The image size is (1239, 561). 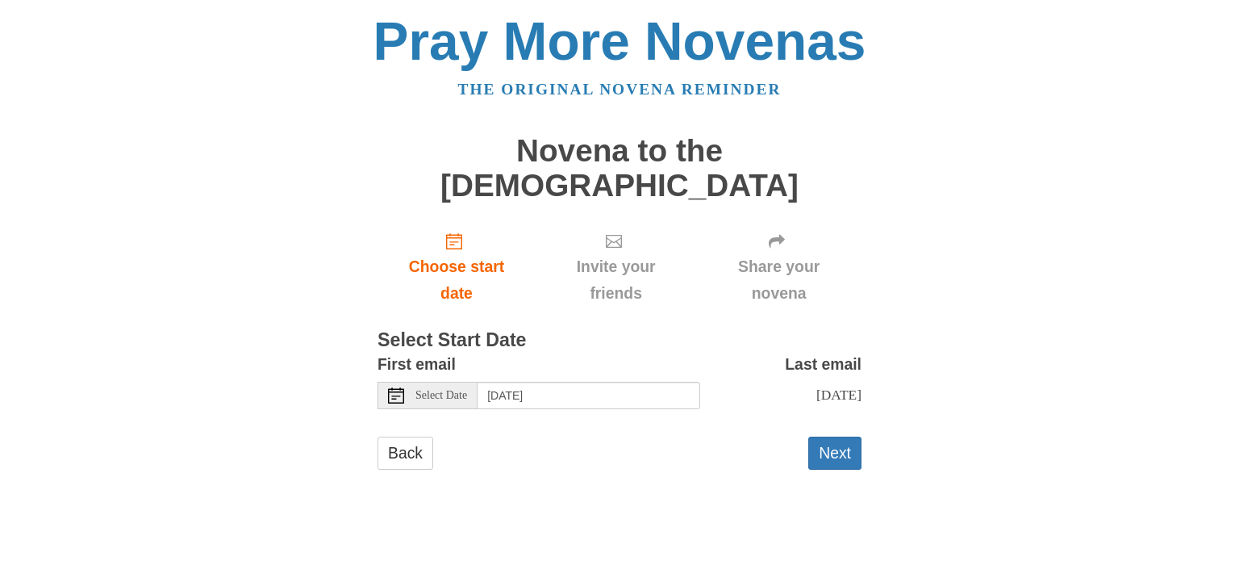 What do you see at coordinates (619, 41) in the screenshot?
I see `a: Pray More Novenas` at bounding box center [619, 41].